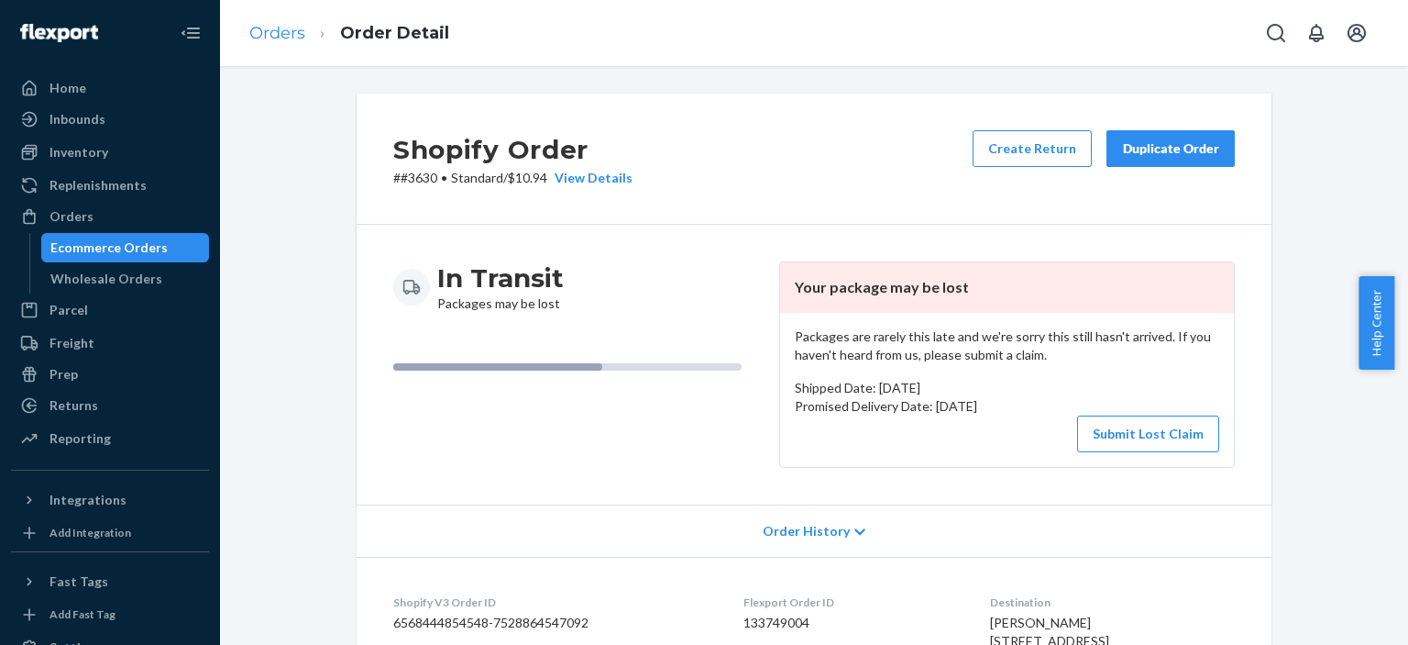  What do you see at coordinates (69, 310) in the screenshot?
I see `div: Parcel` at bounding box center [69, 310].